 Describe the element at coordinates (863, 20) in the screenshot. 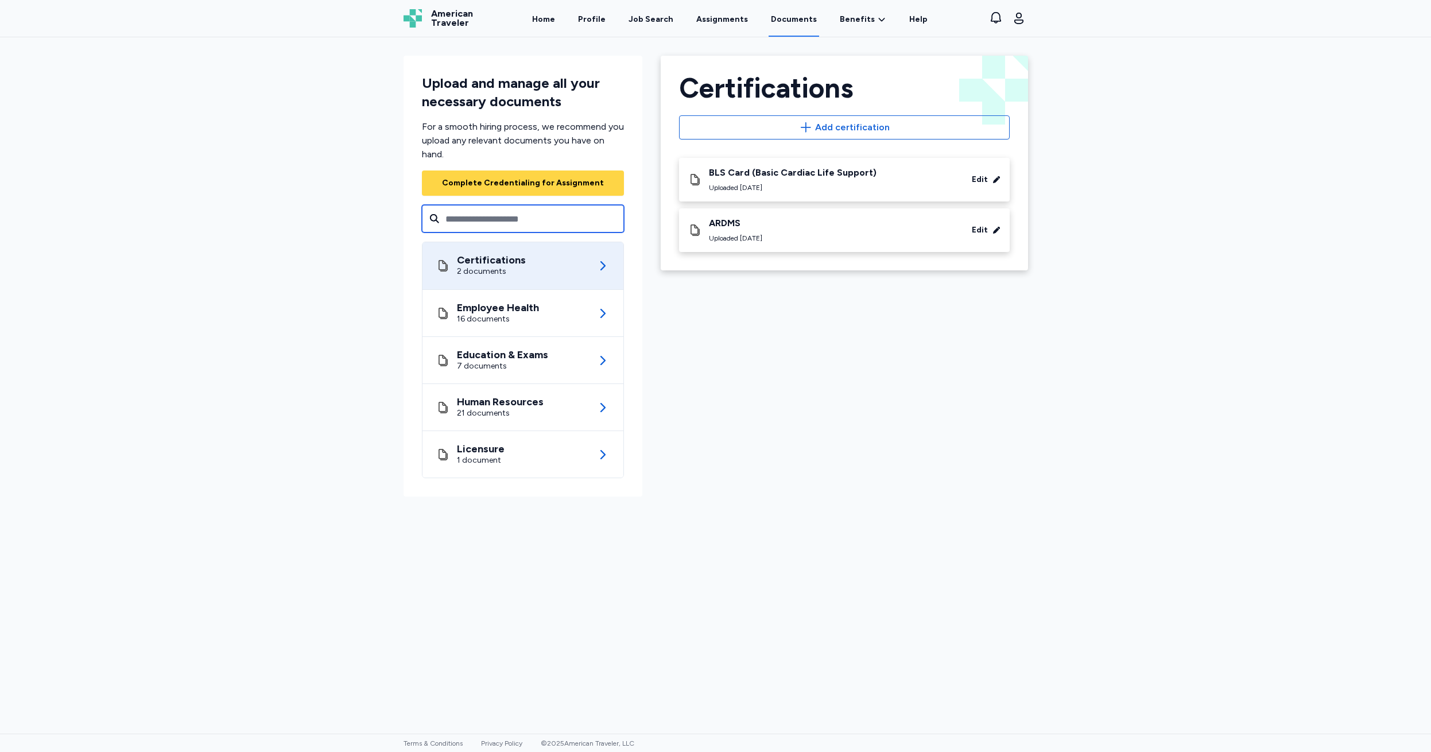

I see `a: Benefits` at that location.